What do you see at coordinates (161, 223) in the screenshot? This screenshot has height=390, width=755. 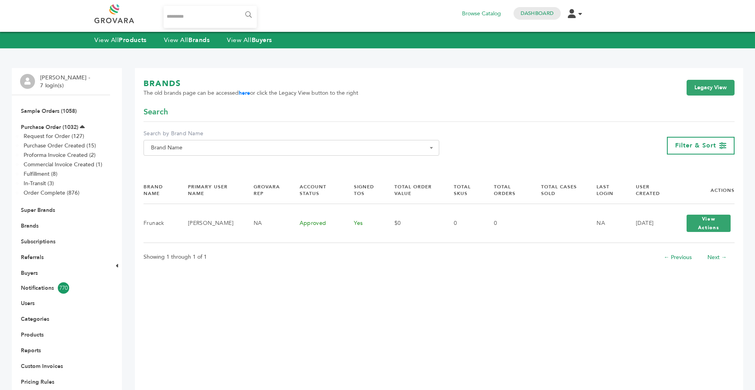 I see `td: Frunack` at bounding box center [161, 223].